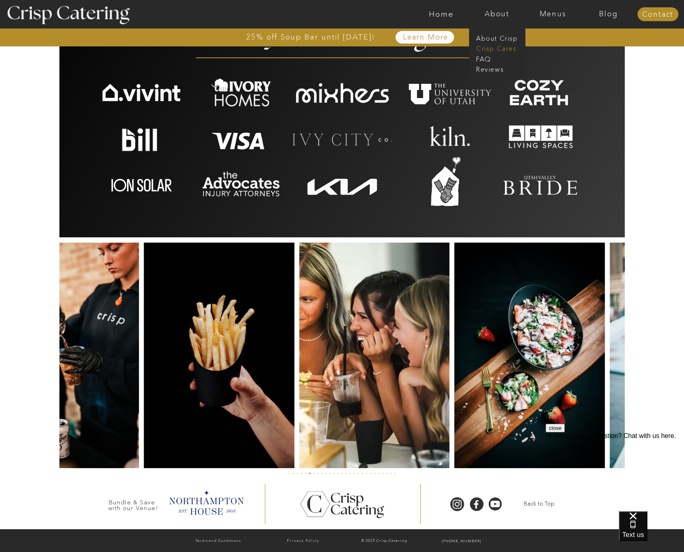 This screenshot has width=684, height=552. What do you see at coordinates (497, 14) in the screenshot?
I see `a: About` at bounding box center [497, 14].